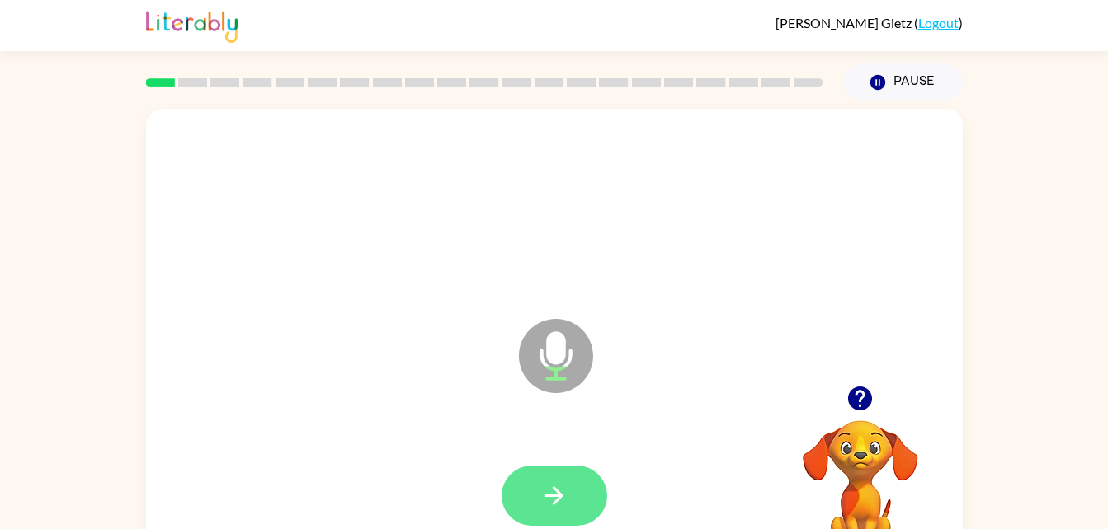  What do you see at coordinates (902, 82) in the screenshot?
I see `button: Pause` at bounding box center [902, 82].